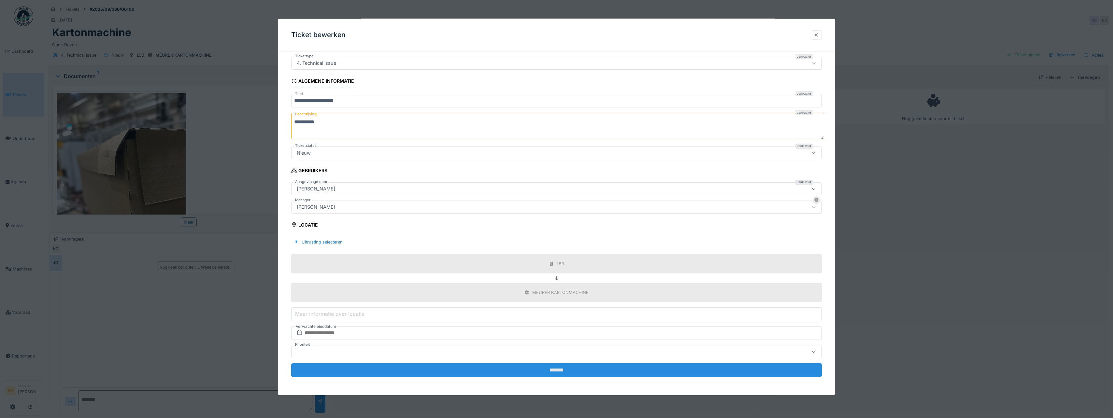 This screenshot has height=418, width=1113. Describe the element at coordinates (306, 146) in the screenshot. I see `label: Ticketstatus` at that location.